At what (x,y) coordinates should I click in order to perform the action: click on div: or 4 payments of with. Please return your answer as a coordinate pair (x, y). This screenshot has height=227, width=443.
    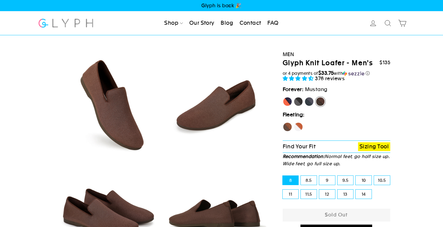
    Looking at the image, I should click on (337, 73).